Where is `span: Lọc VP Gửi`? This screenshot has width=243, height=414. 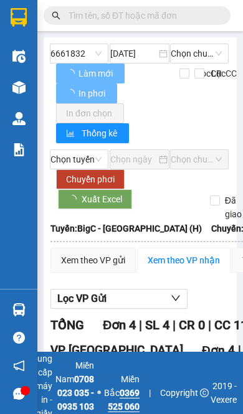
span: Lọc VP Gửi is located at coordinates (81, 298).